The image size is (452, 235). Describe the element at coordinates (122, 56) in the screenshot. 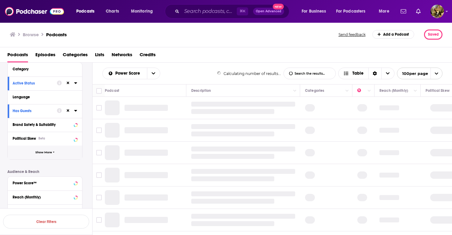

I see `span: Networks` at that location.